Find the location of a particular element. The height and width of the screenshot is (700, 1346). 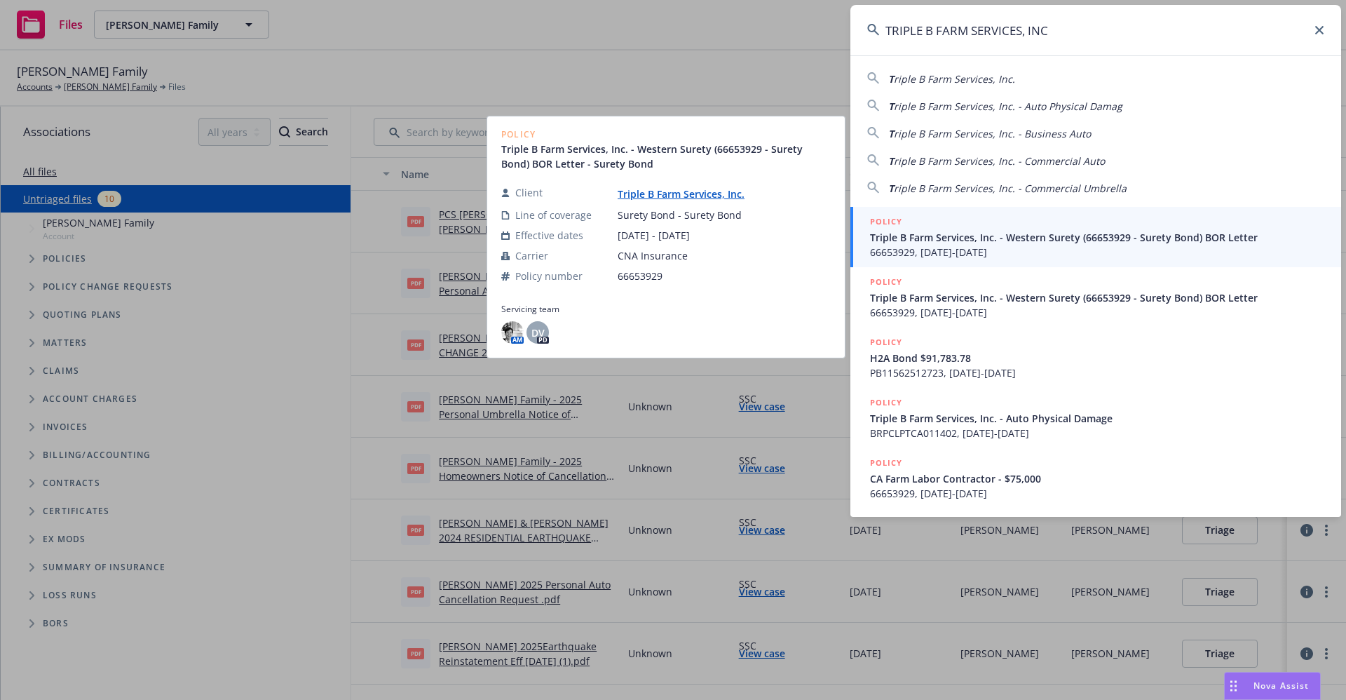

span: riple B Farm Services, Inc. - Auto Physical Damag is located at coordinates (1008, 106).